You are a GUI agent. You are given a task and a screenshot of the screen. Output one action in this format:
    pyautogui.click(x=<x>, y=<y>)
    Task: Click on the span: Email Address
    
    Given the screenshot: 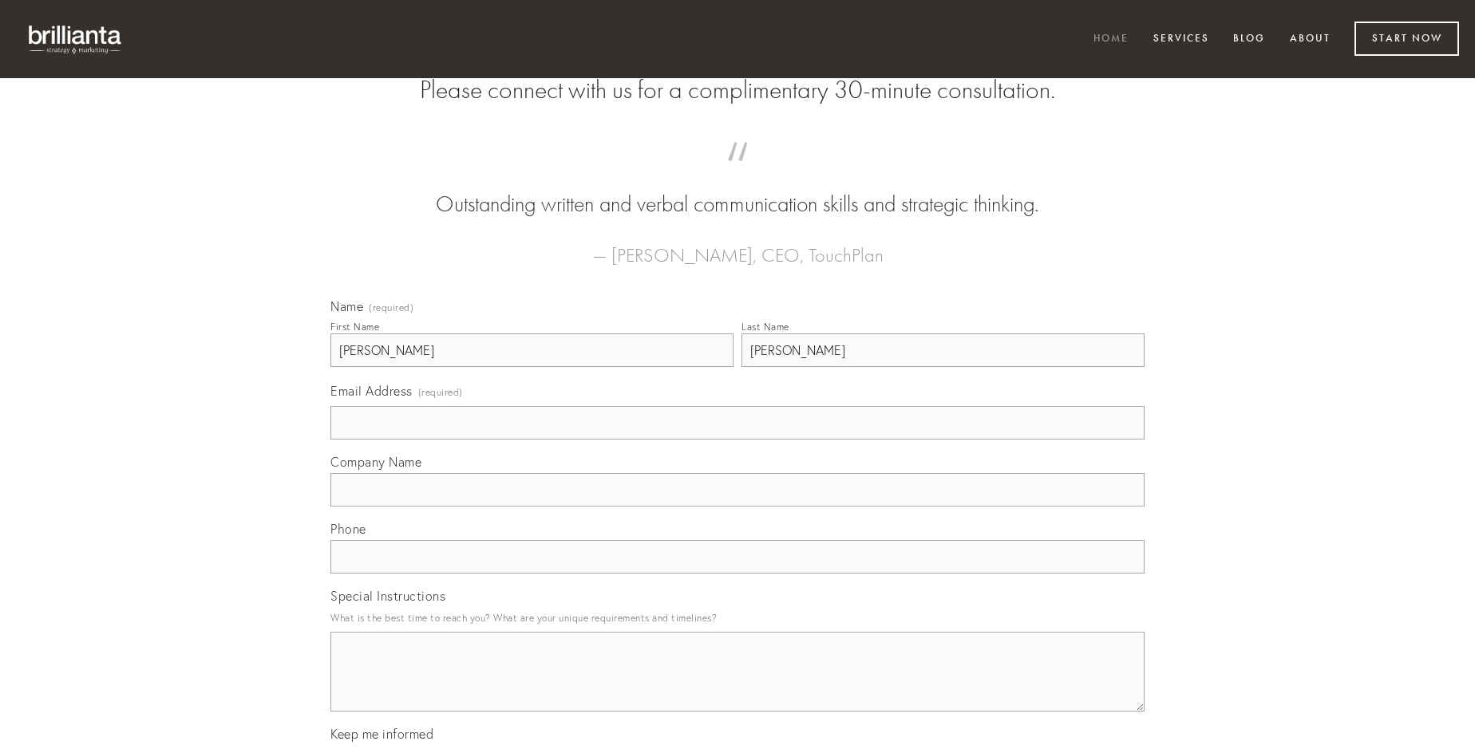 What is the action you would take?
    pyautogui.click(x=371, y=391)
    